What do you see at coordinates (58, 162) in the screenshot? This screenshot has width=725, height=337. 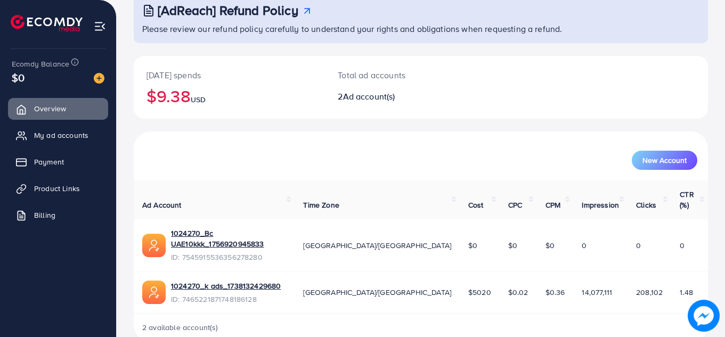 I see `a: Payment` at bounding box center [58, 162].